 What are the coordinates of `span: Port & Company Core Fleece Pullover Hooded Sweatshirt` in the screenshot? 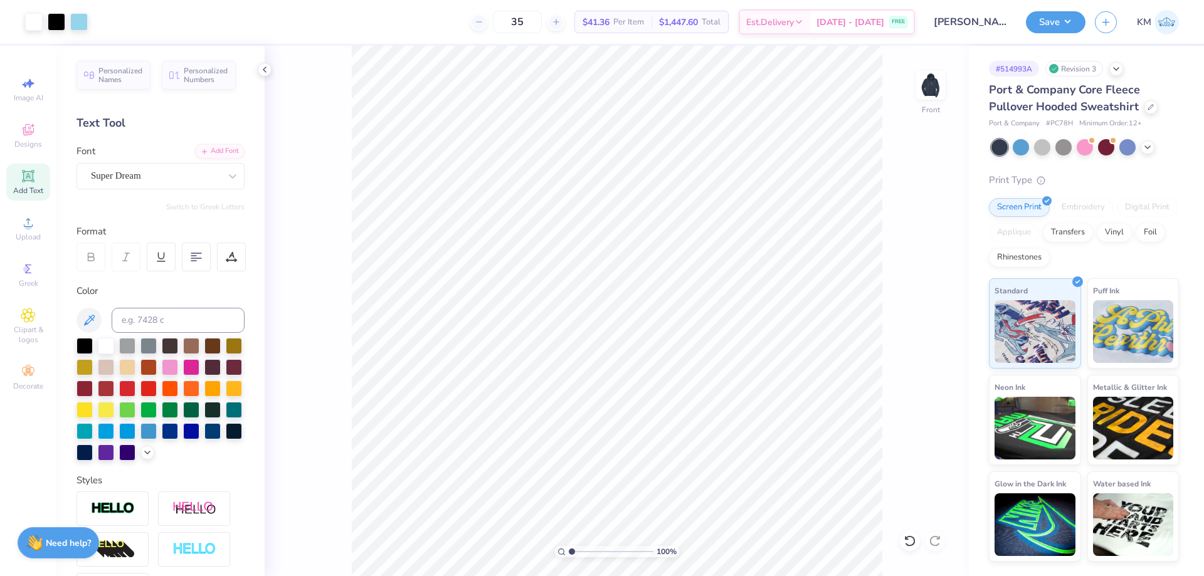 It's located at (1064, 98).